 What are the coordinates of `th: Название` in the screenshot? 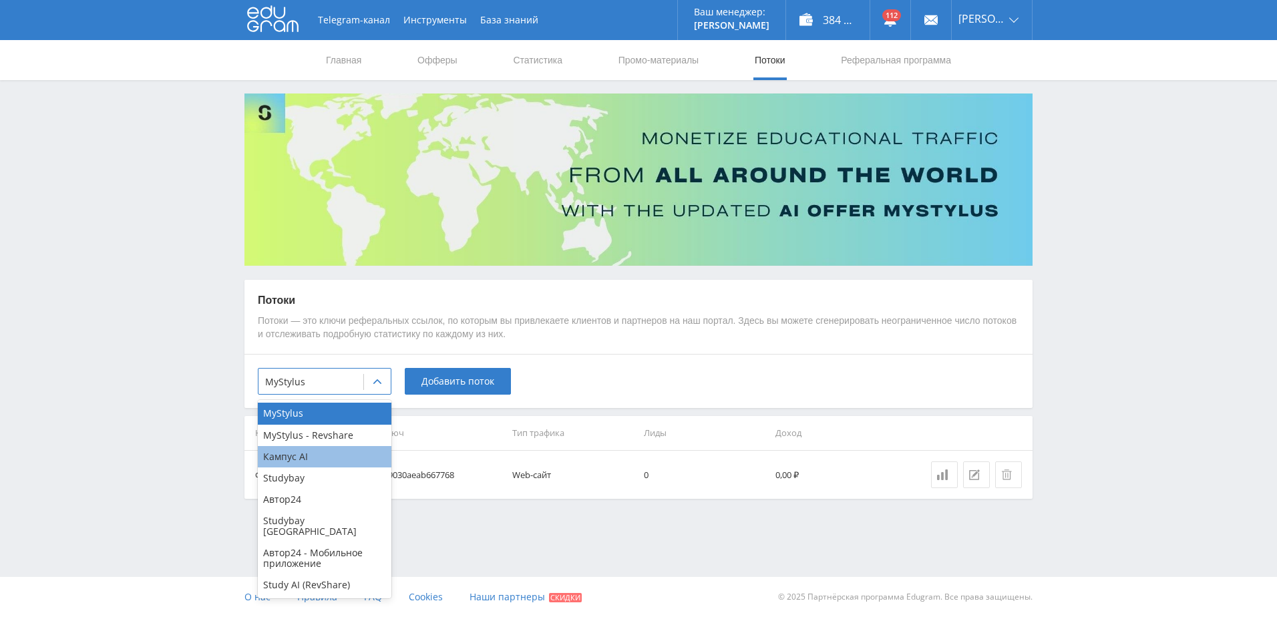 It's located at (310, 433).